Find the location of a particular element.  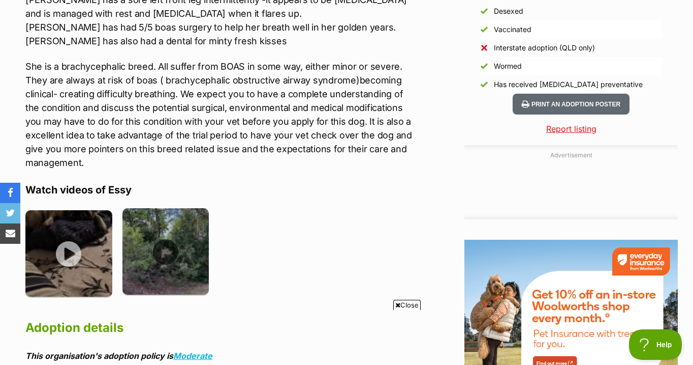

h4: Watch videos of Essy is located at coordinates (219, 190).